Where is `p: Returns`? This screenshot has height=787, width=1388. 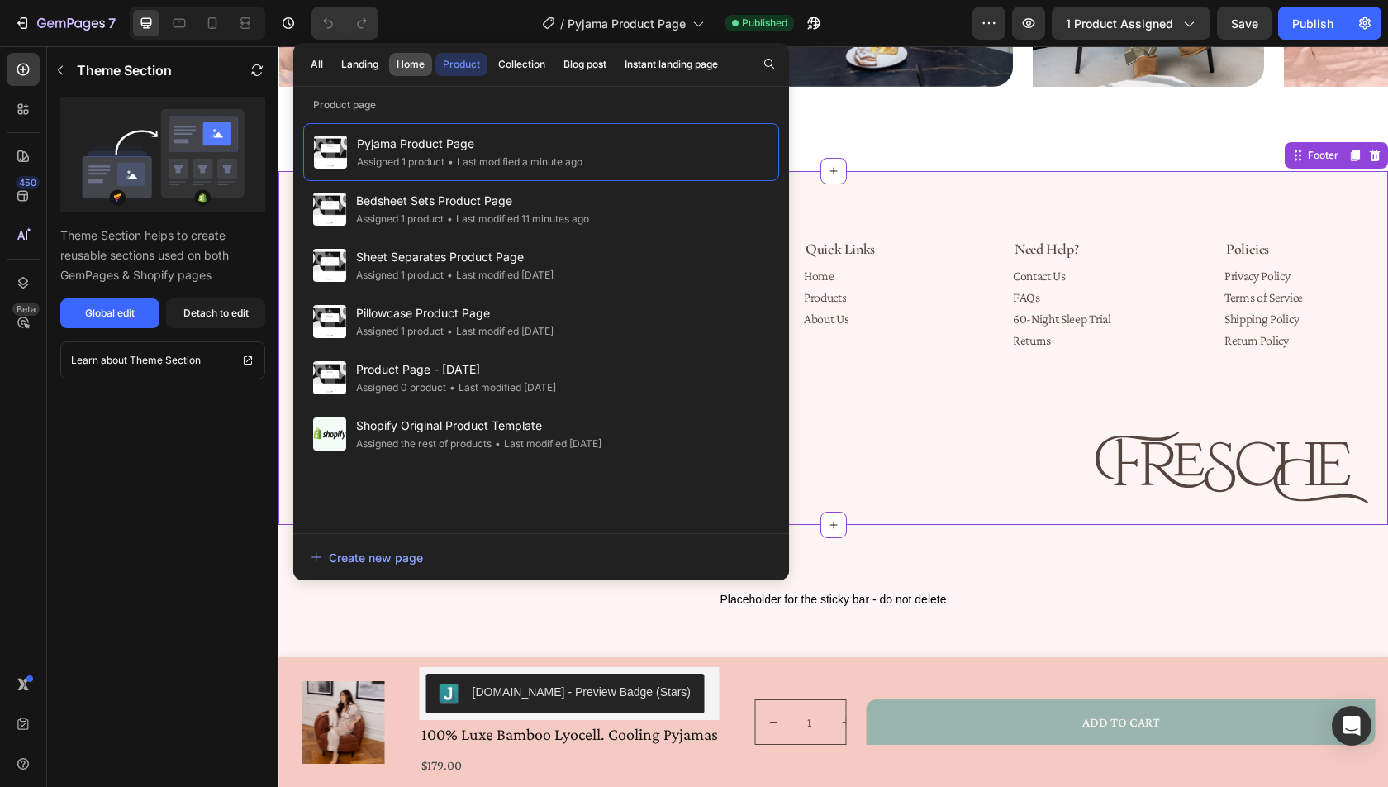
p: Returns is located at coordinates (754, 294).